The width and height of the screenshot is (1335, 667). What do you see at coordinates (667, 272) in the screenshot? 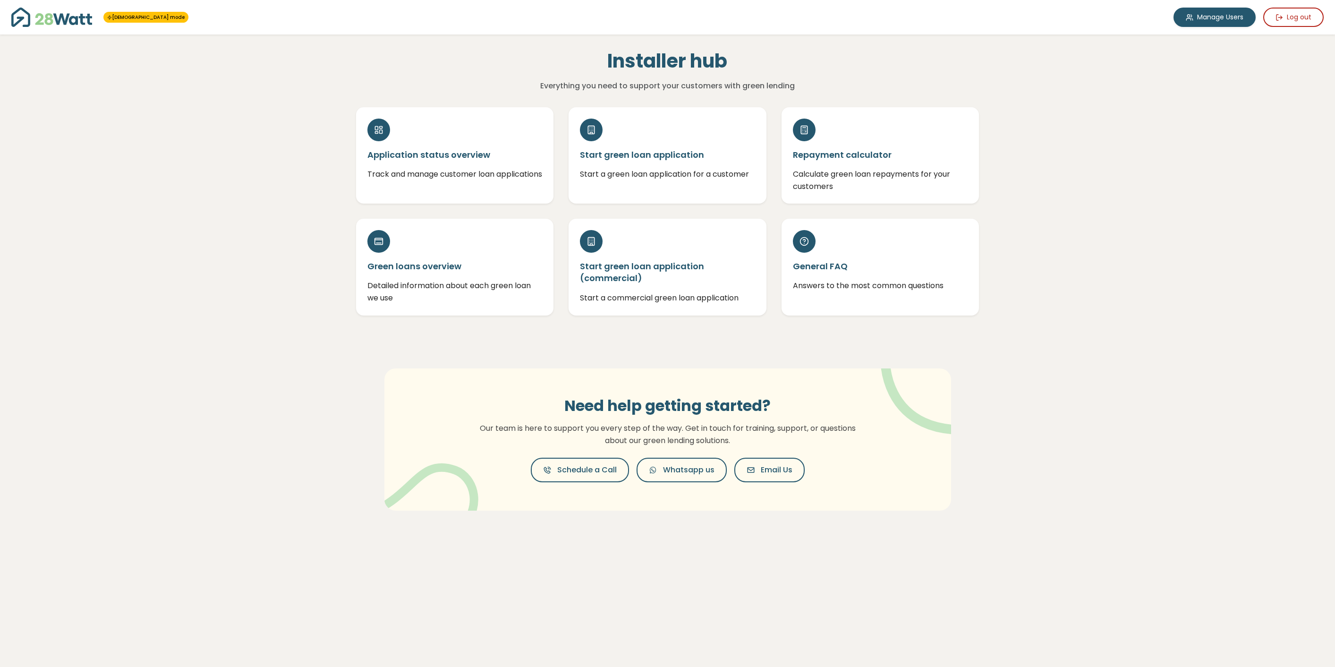
I see `h5: Start green loan application (commercial)` at bounding box center [667, 272].